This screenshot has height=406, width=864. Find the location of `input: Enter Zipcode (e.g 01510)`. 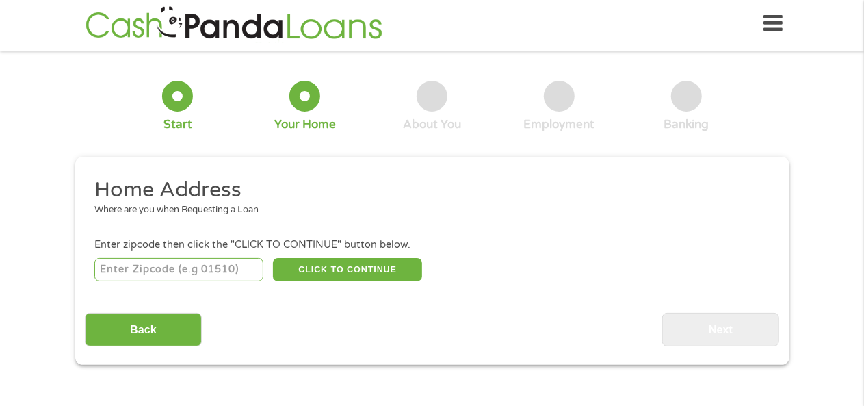

input: Enter Zipcode (e.g 01510) is located at coordinates (178, 269).